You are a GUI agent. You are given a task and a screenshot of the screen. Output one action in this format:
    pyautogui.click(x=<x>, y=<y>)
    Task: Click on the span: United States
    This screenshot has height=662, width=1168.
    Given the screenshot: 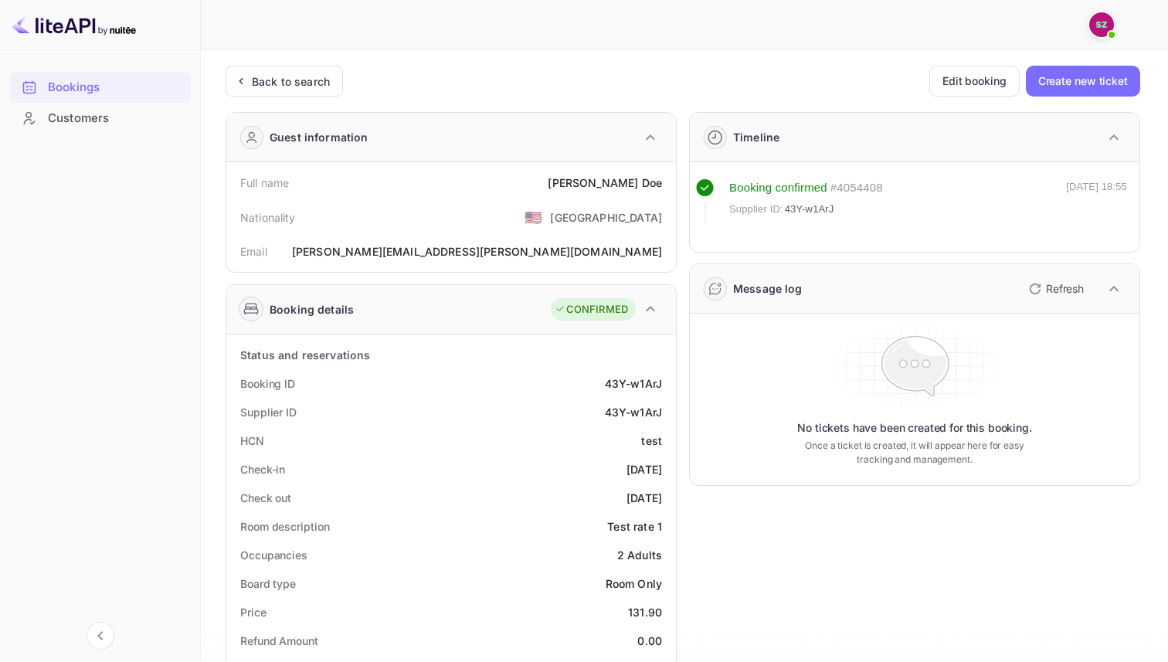 What is the action you would take?
    pyautogui.click(x=533, y=217)
    